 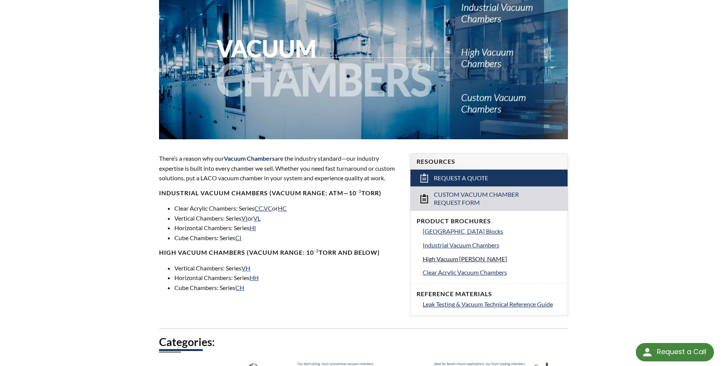 What do you see at coordinates (489, 198) in the screenshot?
I see `a: Custom Vacuum Chamber Request Form` at bounding box center [489, 198].